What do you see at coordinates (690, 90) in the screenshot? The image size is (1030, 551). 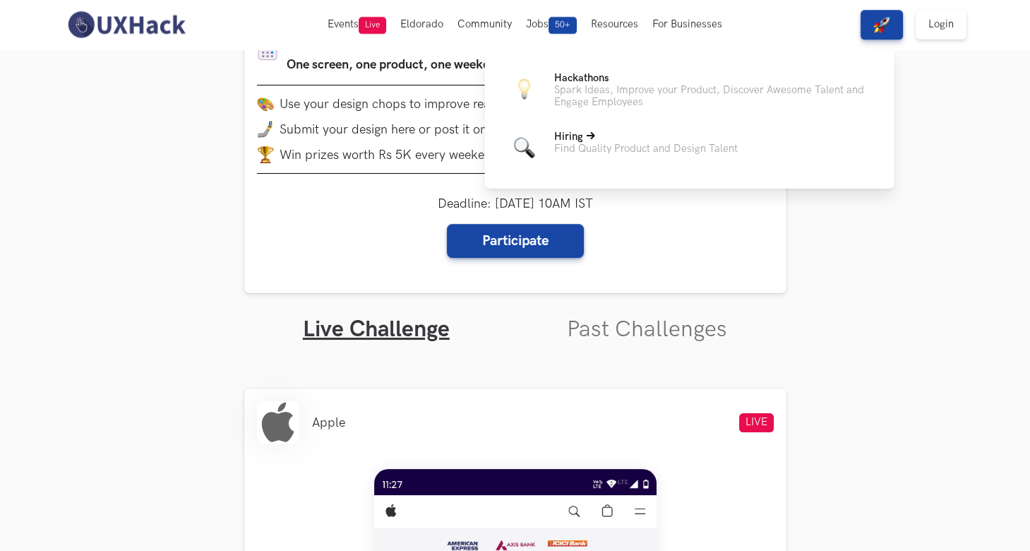 I see `a: BulbHackathonsSpark Ideas, Improve your Product, Discover Awesome Talent and Engage Employees` at bounding box center [690, 90].